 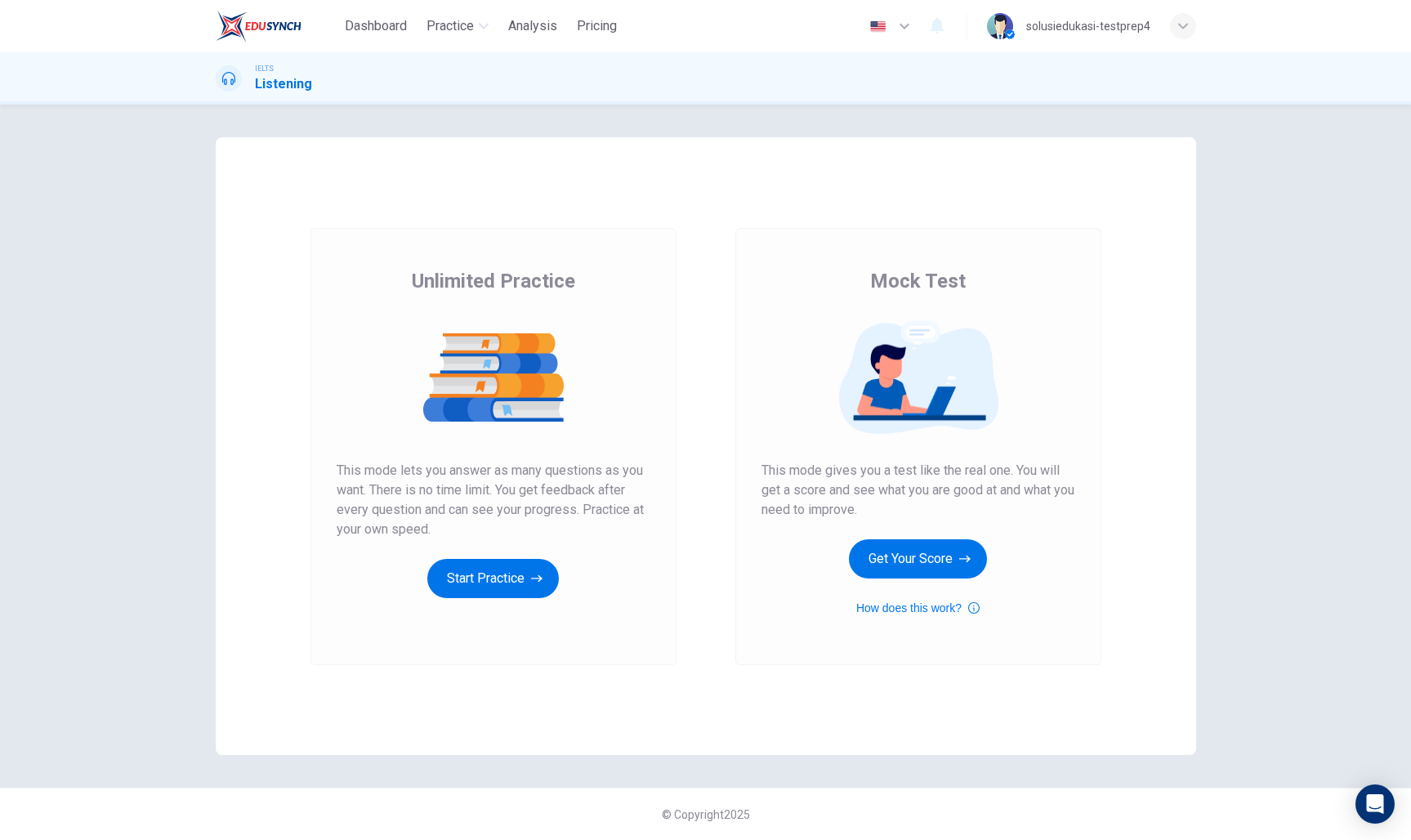 I want to click on button: How does this work?, so click(x=918, y=608).